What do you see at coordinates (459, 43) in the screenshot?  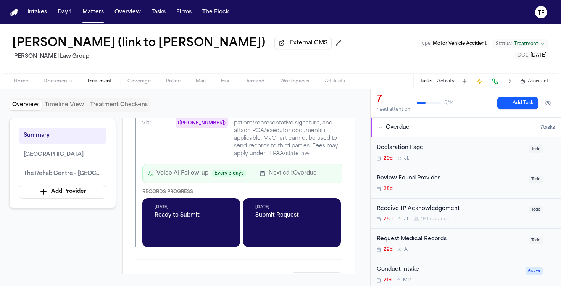 I see `span: Motor Vehicle Accident` at bounding box center [459, 43].